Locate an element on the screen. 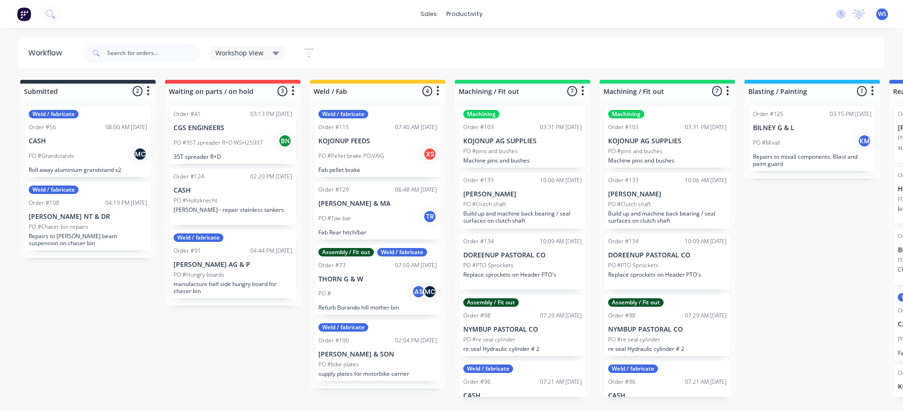 This screenshot has height=411, width=903. p: Fab Rear hitch/bar is located at coordinates (377, 232).